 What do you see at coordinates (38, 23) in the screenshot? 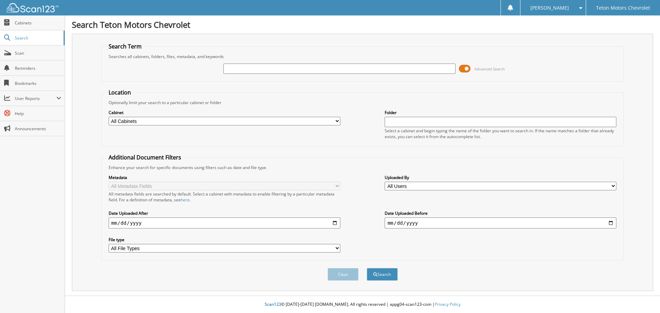
I see `span: Cabinets` at bounding box center [38, 23].